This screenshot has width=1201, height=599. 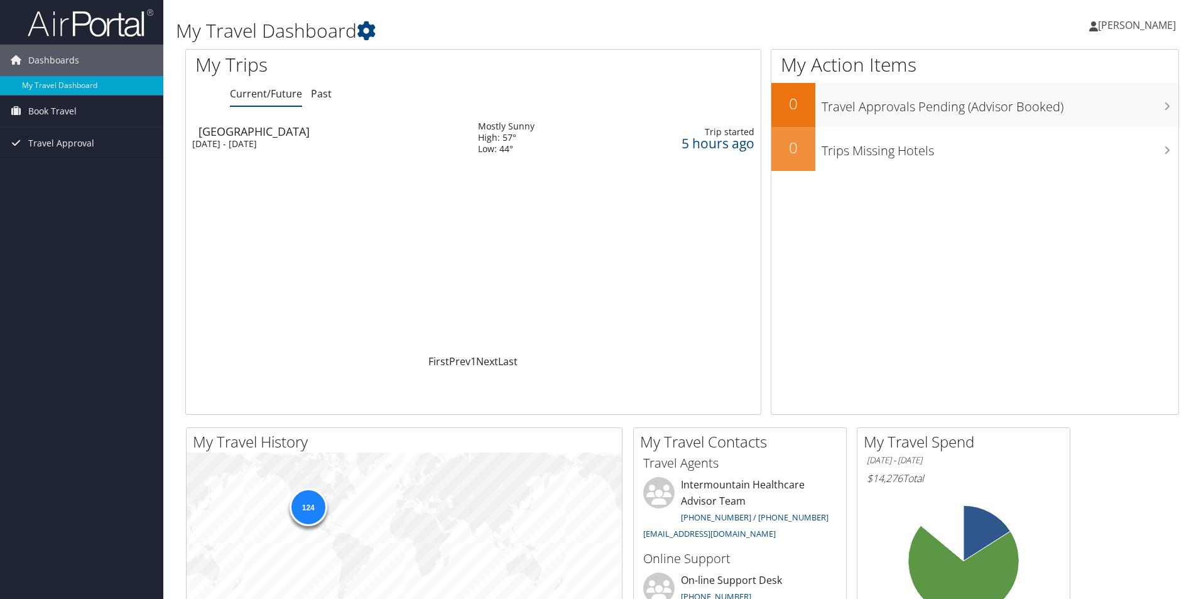 What do you see at coordinates (90, 23) in the screenshot?
I see `img: airportal-logo.png` at bounding box center [90, 23].